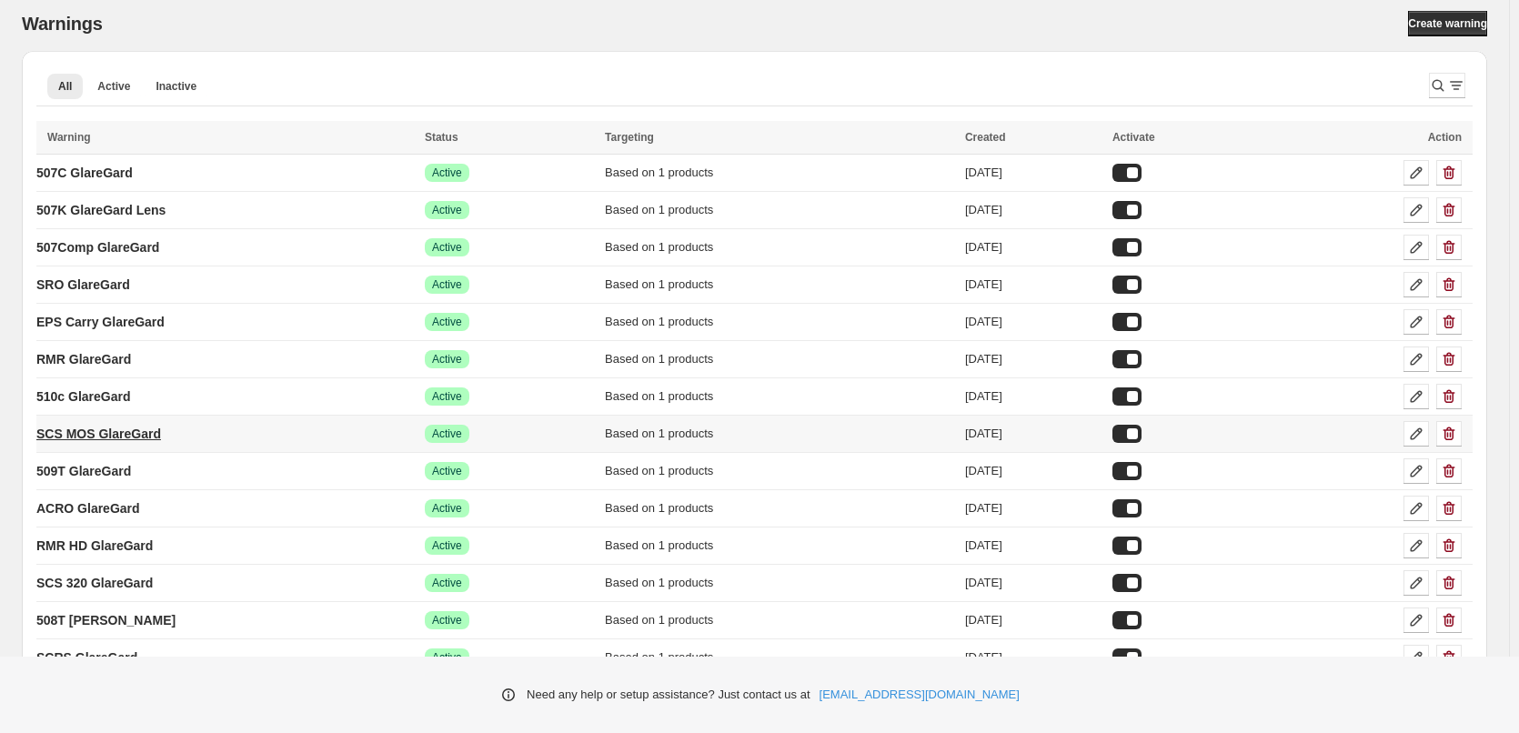 This screenshot has height=733, width=1519. I want to click on p: RMR HD GlareGard, so click(95, 546).